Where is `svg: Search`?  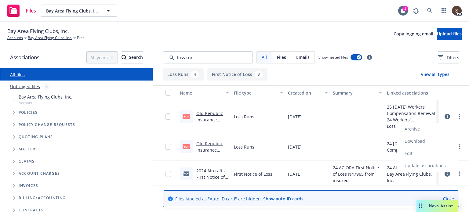
svg: Search is located at coordinates (124, 57).